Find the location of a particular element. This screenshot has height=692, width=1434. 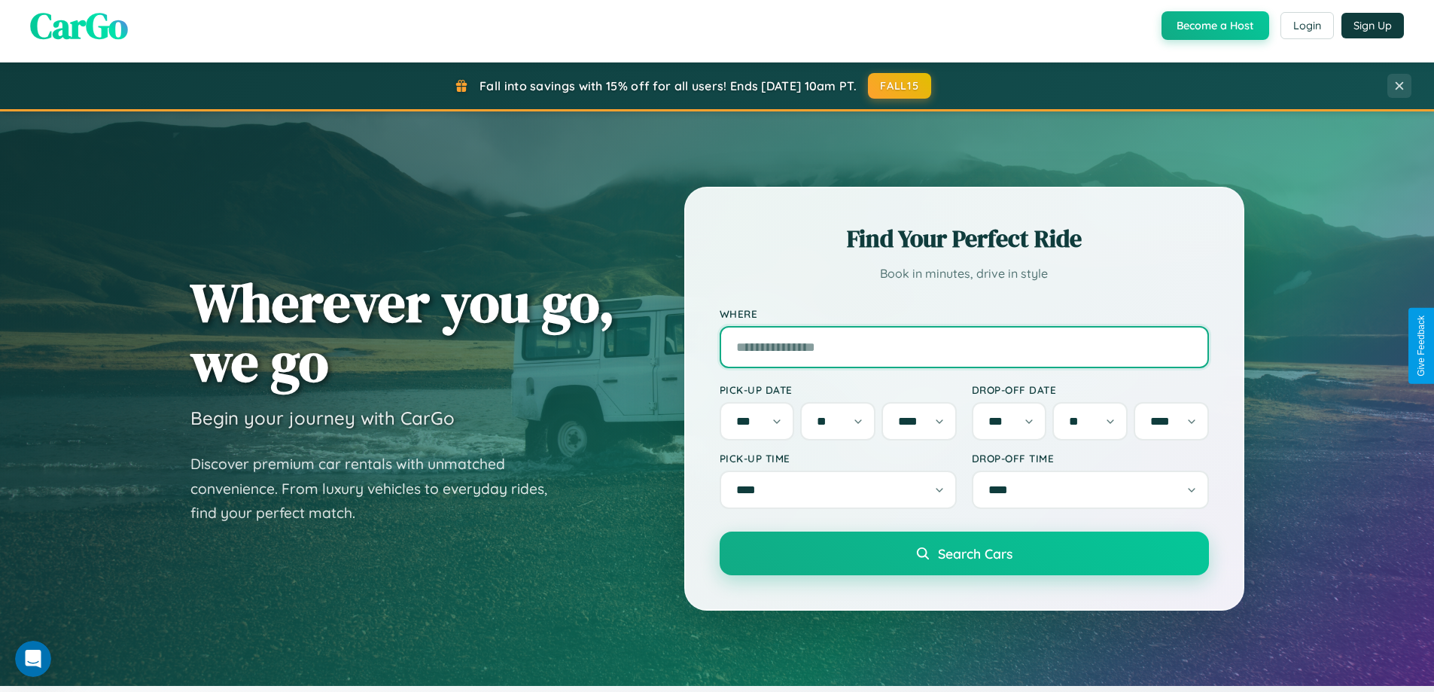

h2: Find Your Perfect Ride is located at coordinates (964, 239).